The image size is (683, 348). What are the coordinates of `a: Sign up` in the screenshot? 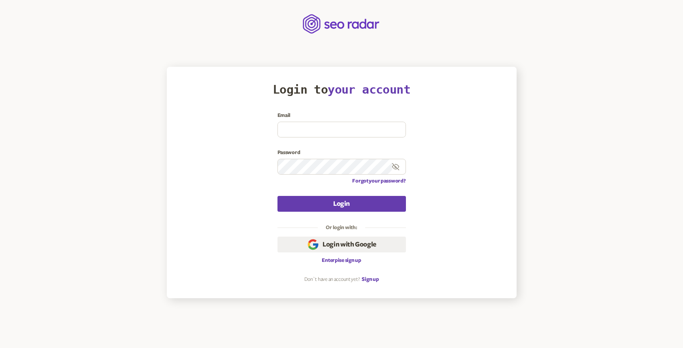 It's located at (370, 279).